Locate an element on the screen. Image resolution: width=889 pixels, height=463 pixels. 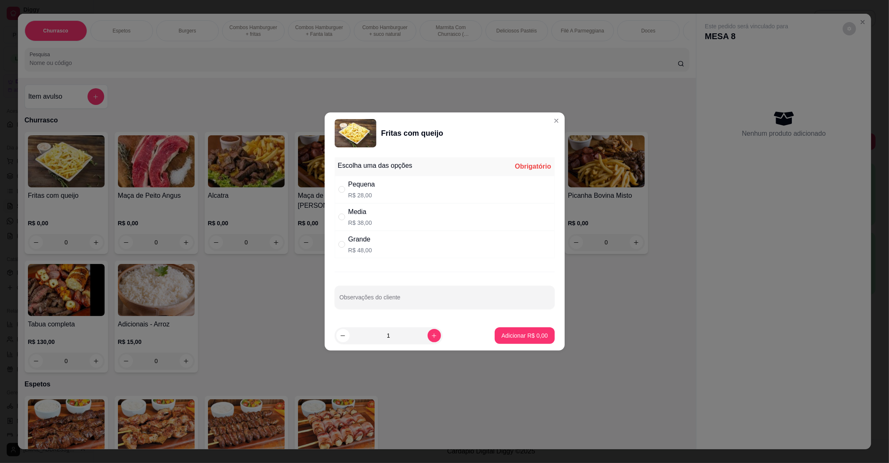
div: Obrigatório is located at coordinates (533, 167).